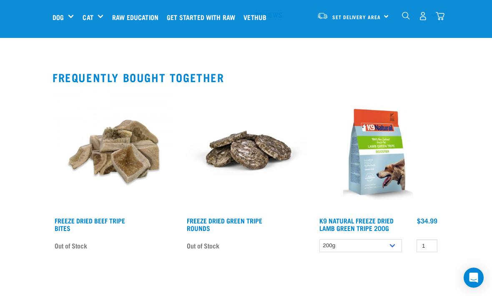 The width and height of the screenshot is (492, 296). What do you see at coordinates (257, 17) in the screenshot?
I see `a: Vethub` at bounding box center [257, 17].